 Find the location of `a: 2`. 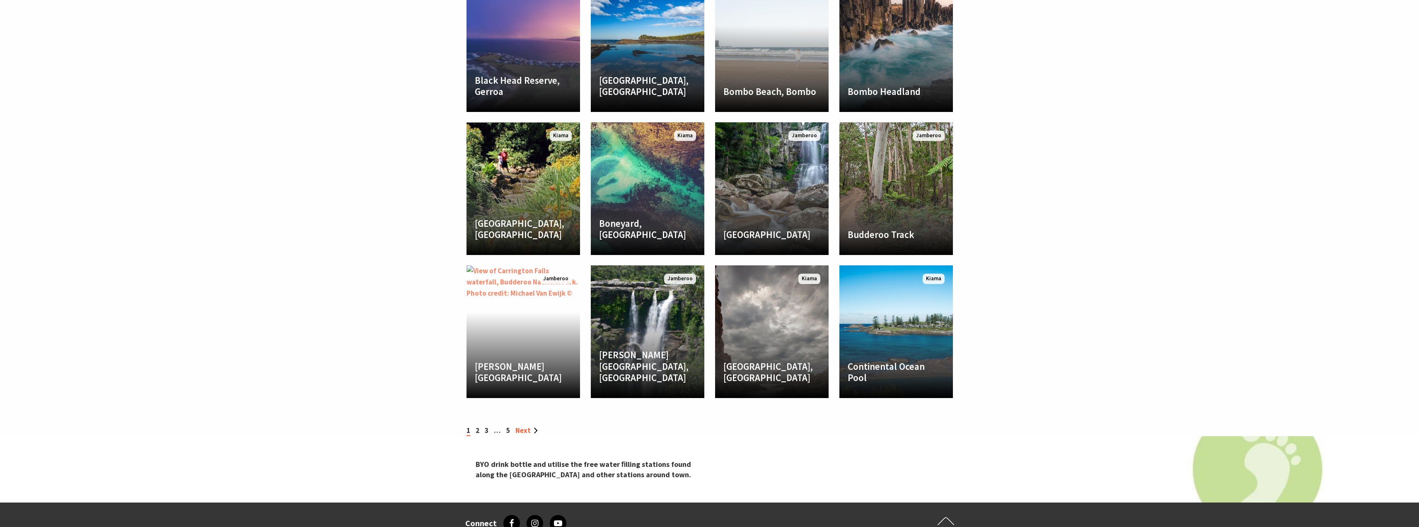

a: 2 is located at coordinates (477, 430).